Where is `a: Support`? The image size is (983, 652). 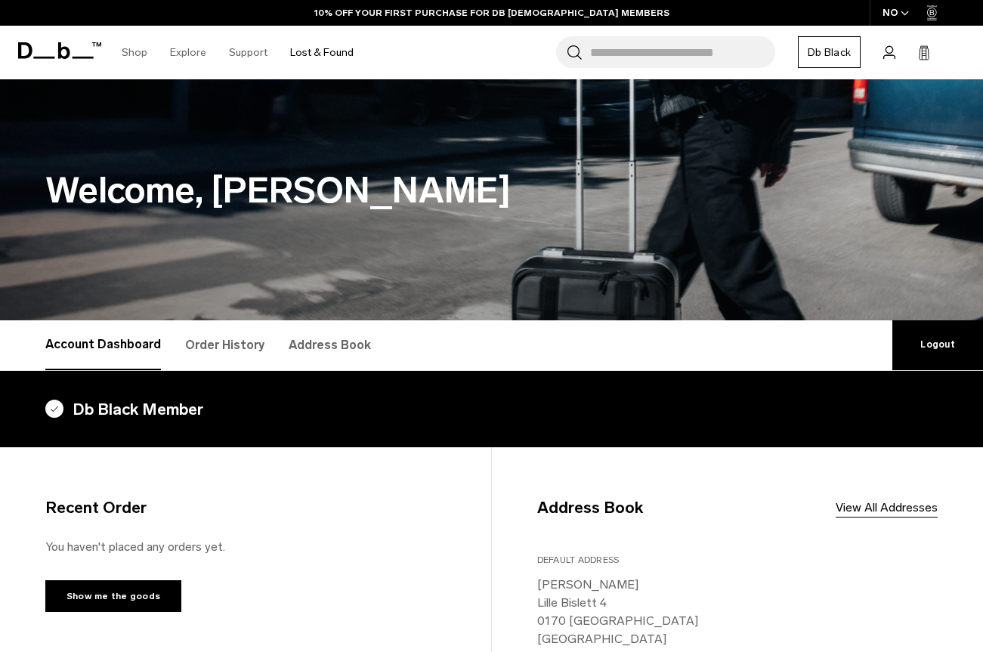
a: Support is located at coordinates (248, 52).